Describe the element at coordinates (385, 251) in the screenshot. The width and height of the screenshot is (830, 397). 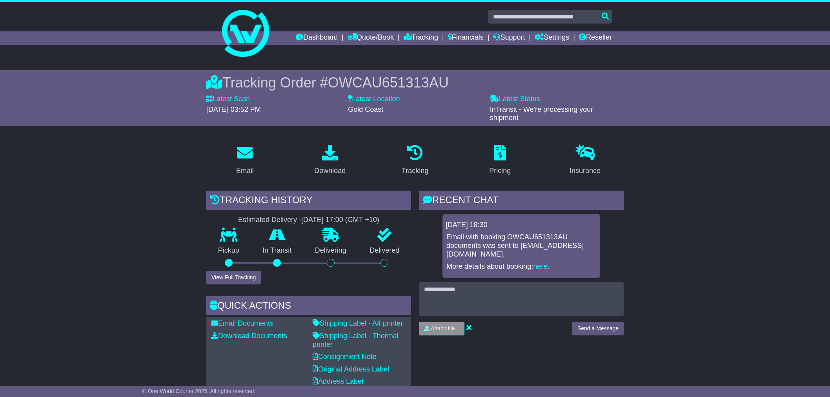
I see `p: Delivered` at that location.